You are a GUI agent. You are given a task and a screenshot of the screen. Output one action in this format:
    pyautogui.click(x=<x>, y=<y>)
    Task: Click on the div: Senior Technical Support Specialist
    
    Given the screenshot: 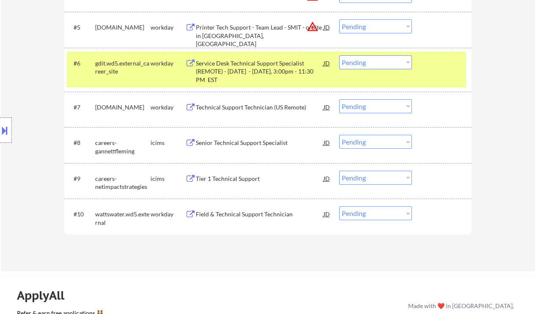 What is the action you would take?
    pyautogui.click(x=260, y=143)
    